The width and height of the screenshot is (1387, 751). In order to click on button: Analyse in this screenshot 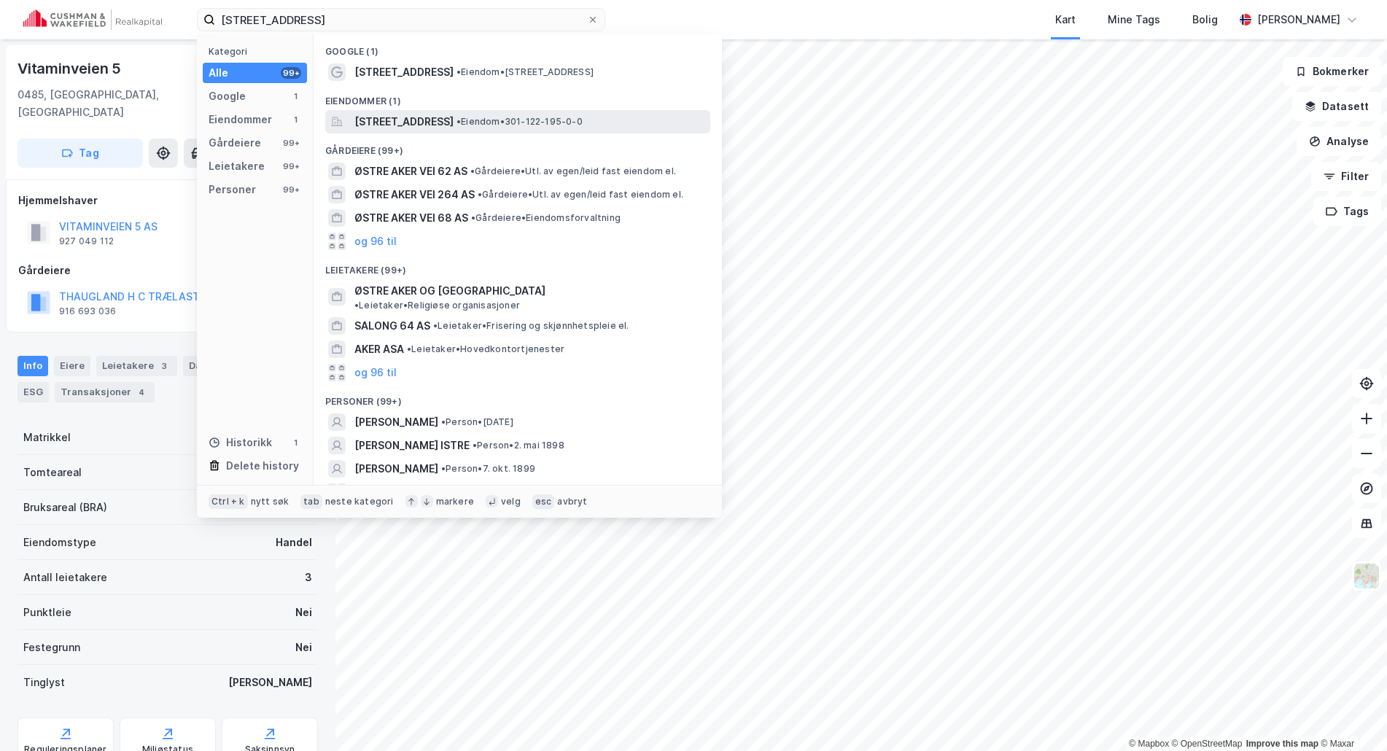, I will do `click(1339, 141)`.